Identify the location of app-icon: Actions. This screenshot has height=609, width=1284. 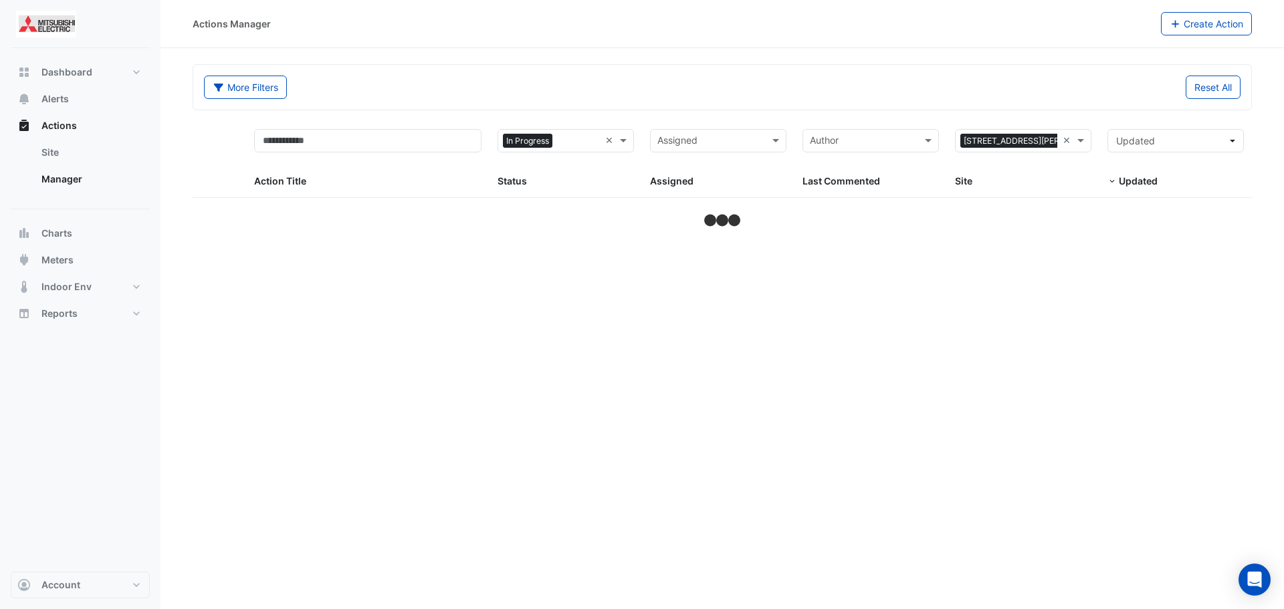
(24, 126).